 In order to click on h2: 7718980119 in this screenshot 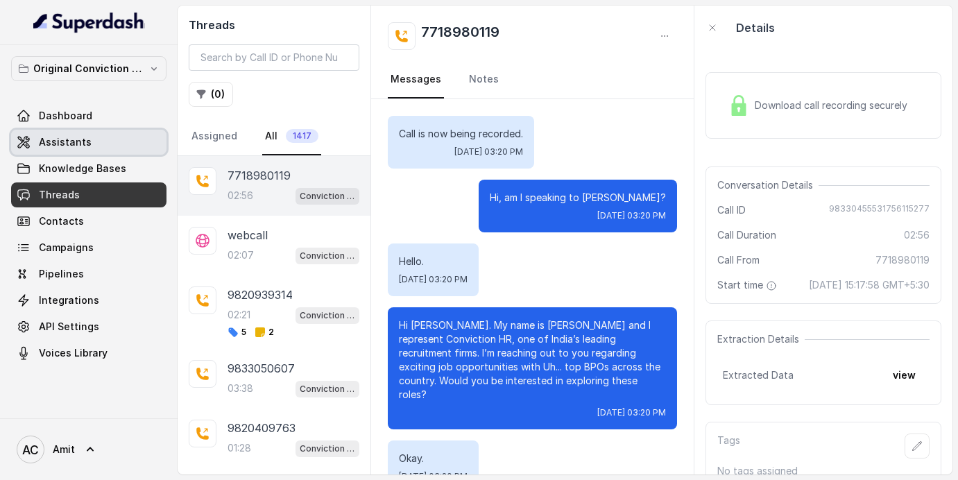, I will do `click(460, 36)`.